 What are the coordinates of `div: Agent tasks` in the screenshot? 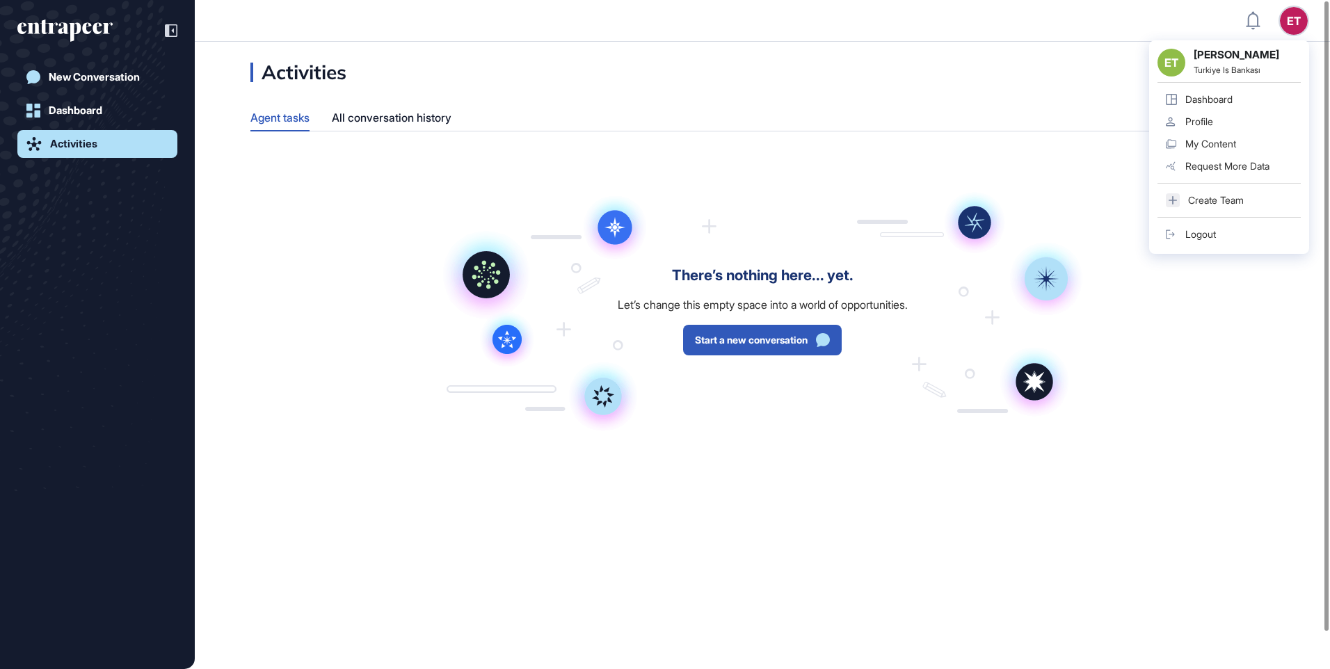 It's located at (280, 117).